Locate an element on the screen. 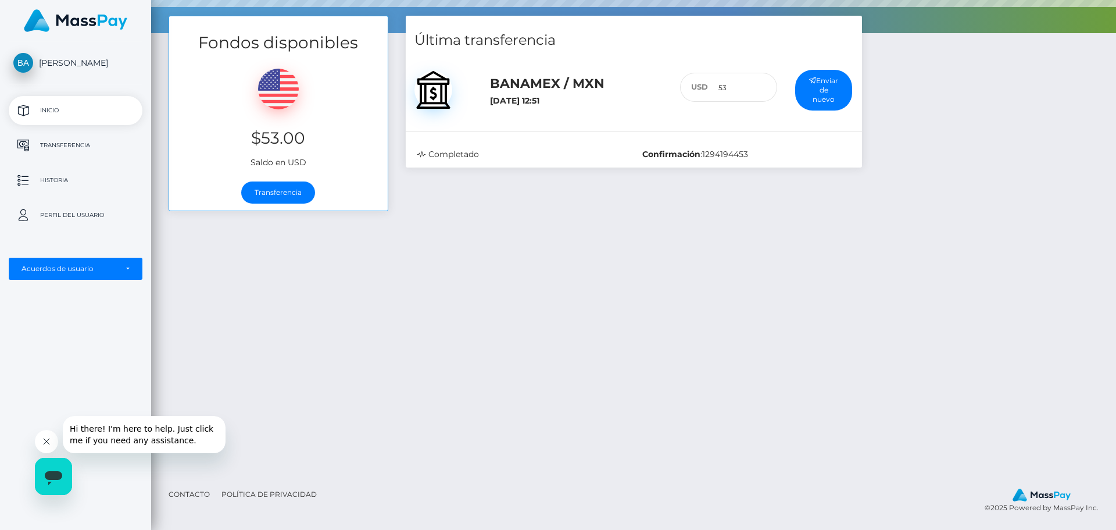  p: Inicio is located at coordinates (76, 110).